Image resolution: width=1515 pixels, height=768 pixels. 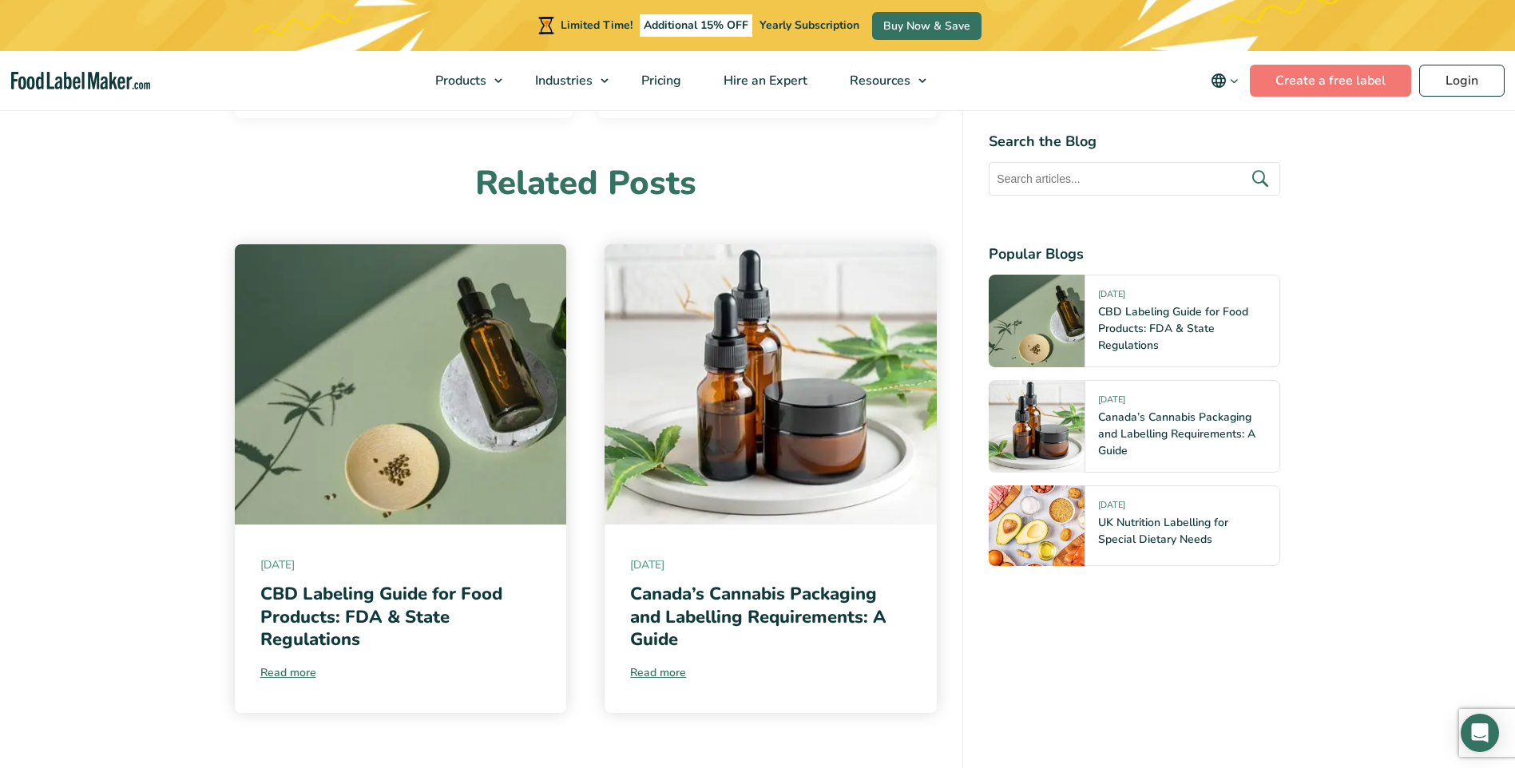 I want to click on a: Industries, so click(x=566, y=81).